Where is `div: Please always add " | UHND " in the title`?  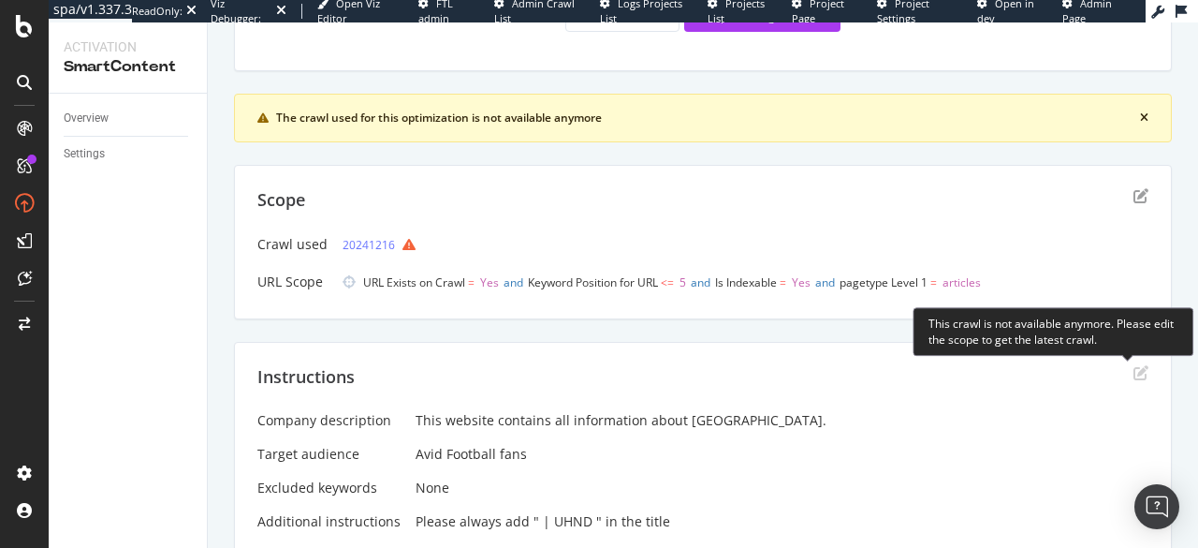
div: Please always add " | UHND " in the title is located at coordinates (782, 521).